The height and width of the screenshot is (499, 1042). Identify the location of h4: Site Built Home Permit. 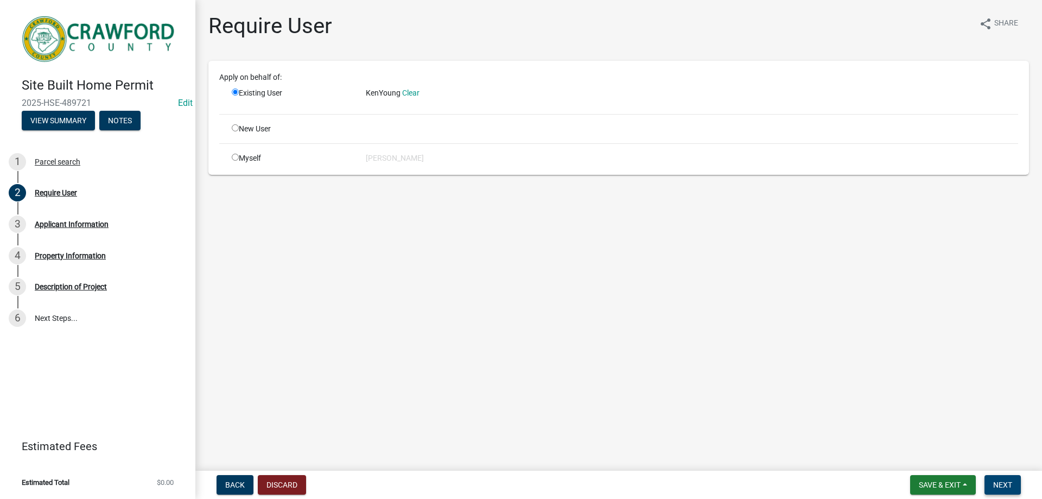
(104, 85).